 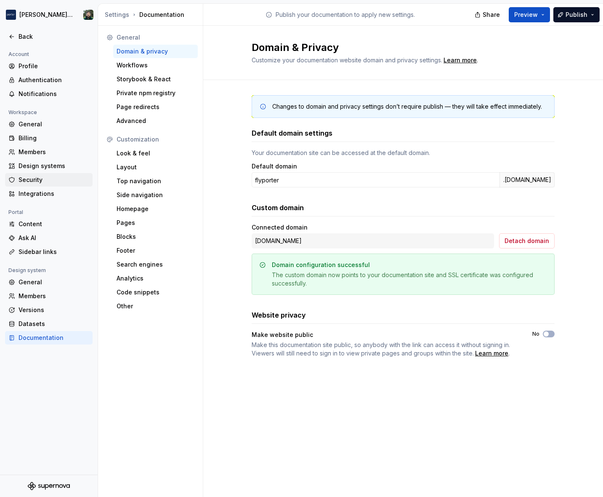 What do you see at coordinates (155, 181) in the screenshot?
I see `div: Top navigation` at bounding box center [155, 181].